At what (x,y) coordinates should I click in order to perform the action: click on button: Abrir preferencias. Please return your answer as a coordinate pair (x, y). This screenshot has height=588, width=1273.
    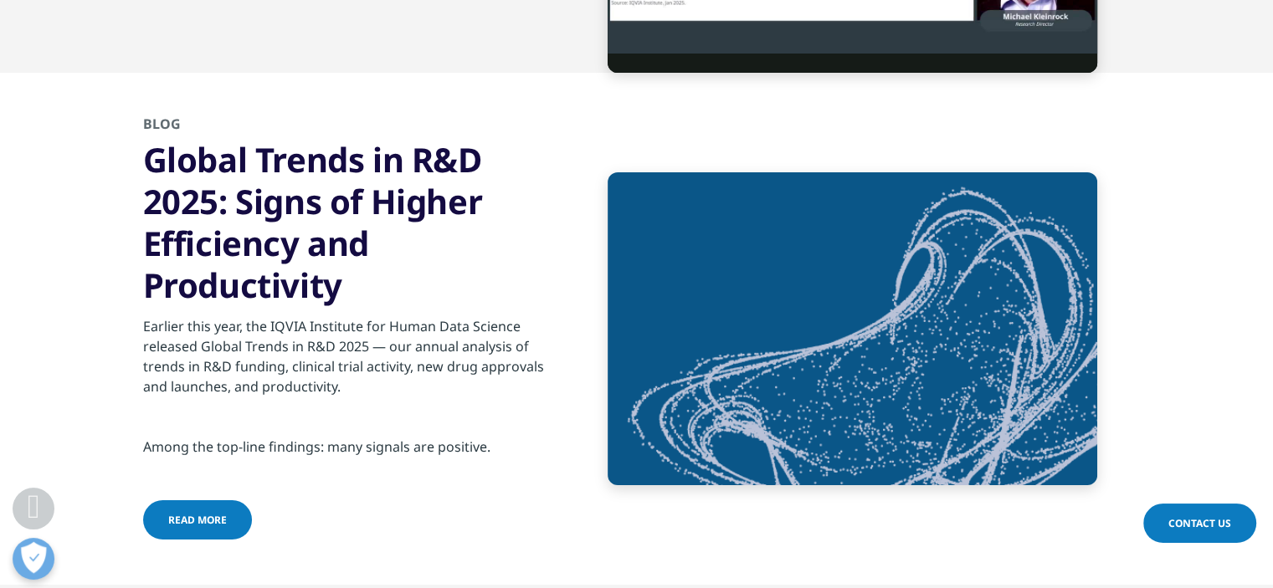
    Looking at the image, I should click on (33, 559).